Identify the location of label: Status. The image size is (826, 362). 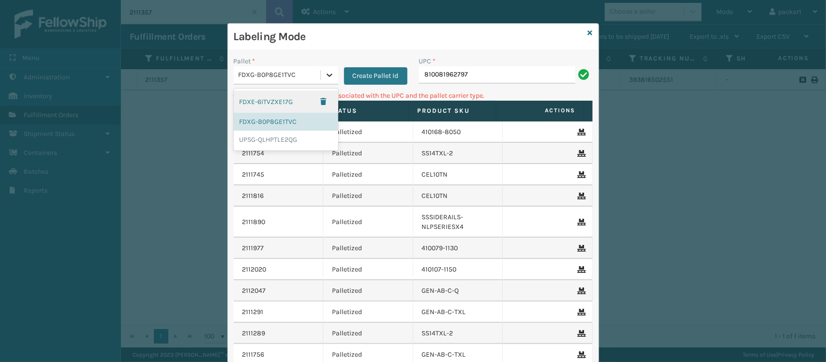
(365, 111).